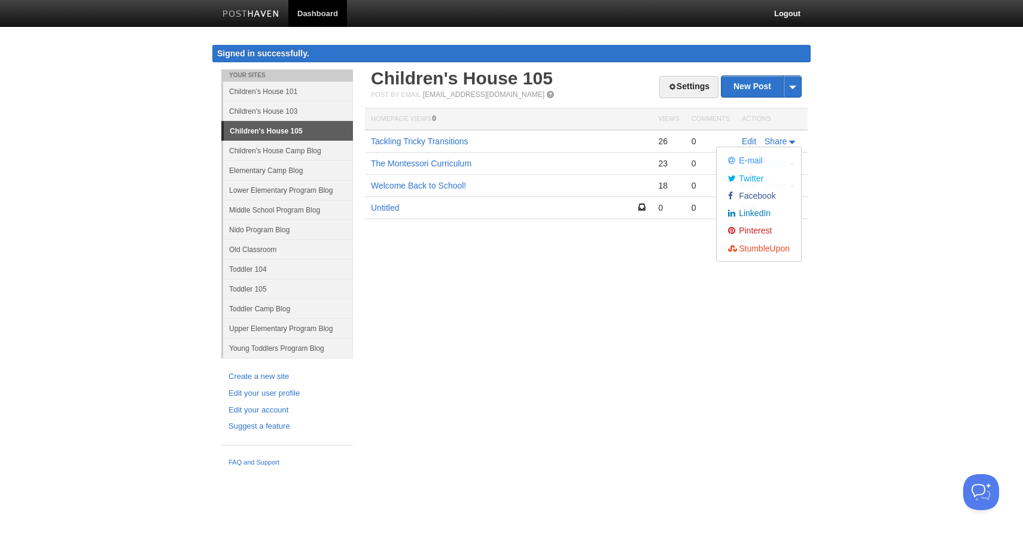  Describe the element at coordinates (287, 75) in the screenshot. I see `li: Your Sites` at that location.